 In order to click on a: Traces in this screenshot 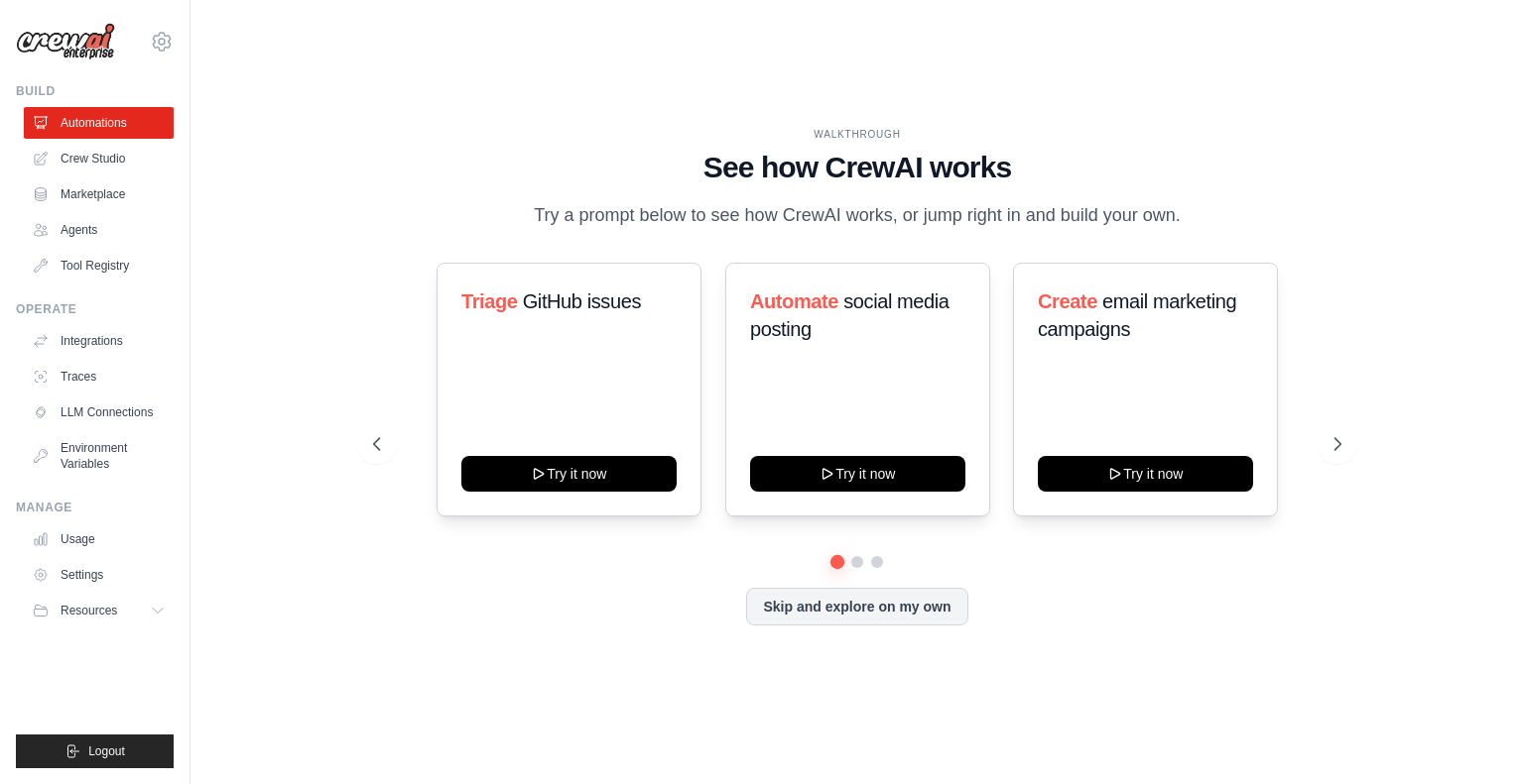, I will do `click(98, 377)`.